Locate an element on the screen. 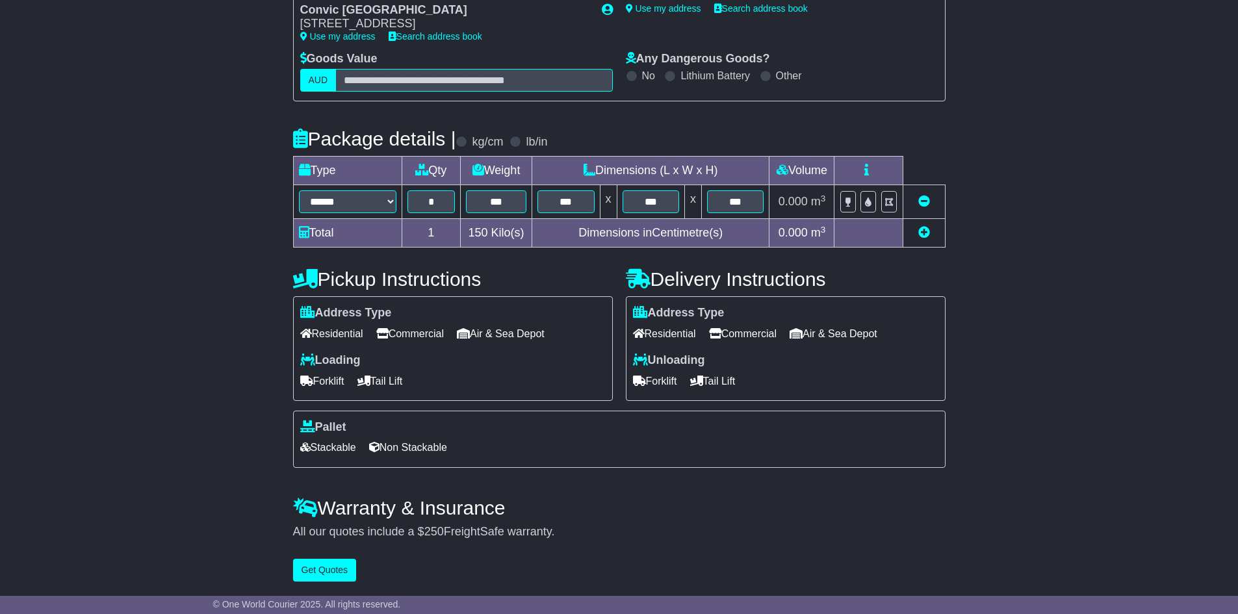 This screenshot has height=614, width=1238. td: Weight is located at coordinates (497, 171).